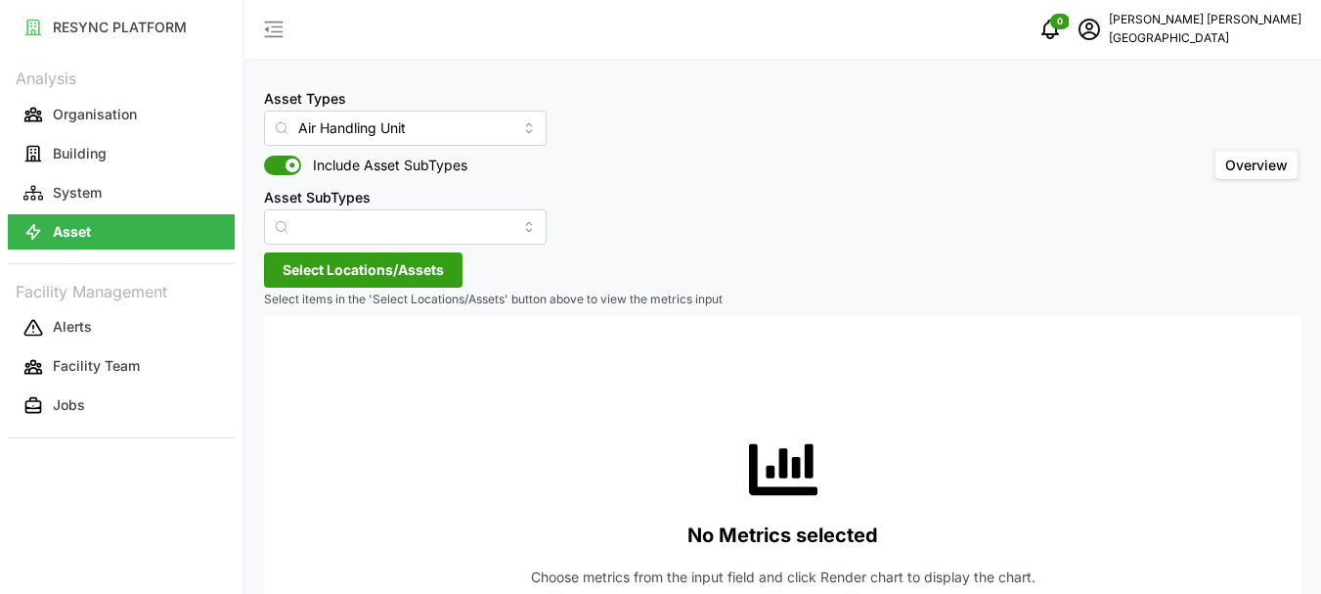  I want to click on button: Organisation, so click(121, 114).